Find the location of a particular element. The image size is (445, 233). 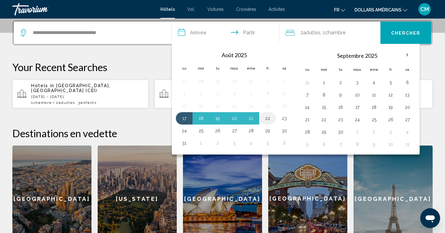

a: Travorium is located at coordinates (83, 9).